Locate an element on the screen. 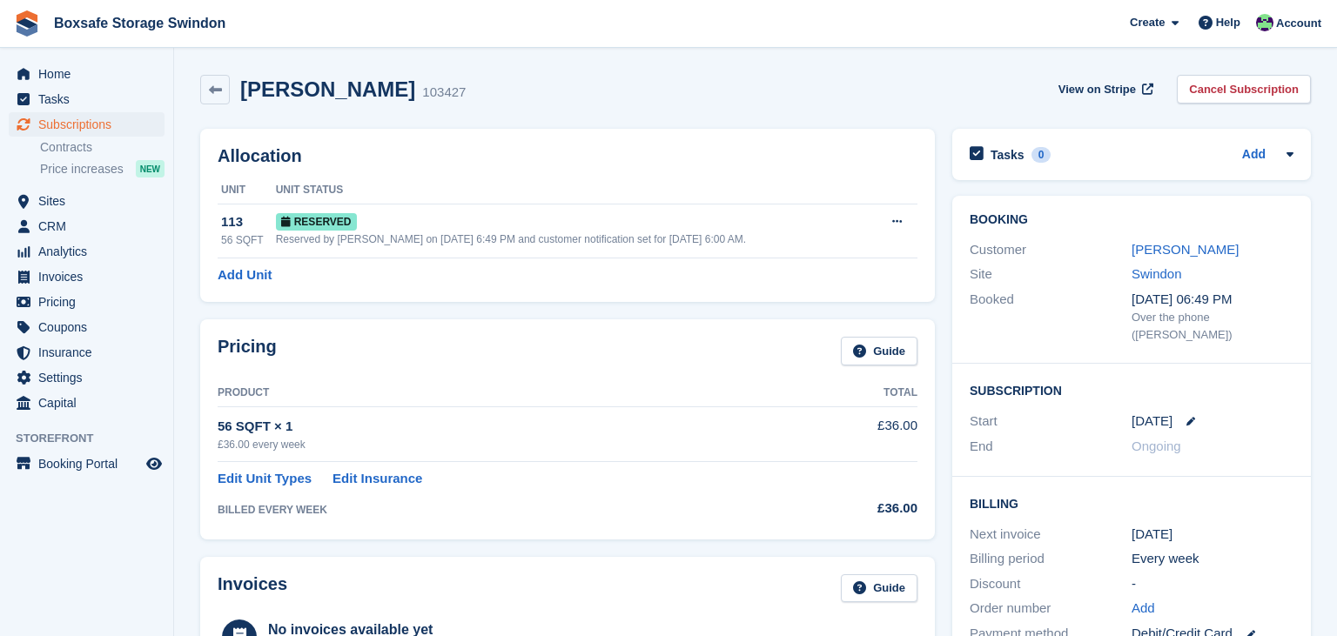  span: Tasks is located at coordinates (91, 99).